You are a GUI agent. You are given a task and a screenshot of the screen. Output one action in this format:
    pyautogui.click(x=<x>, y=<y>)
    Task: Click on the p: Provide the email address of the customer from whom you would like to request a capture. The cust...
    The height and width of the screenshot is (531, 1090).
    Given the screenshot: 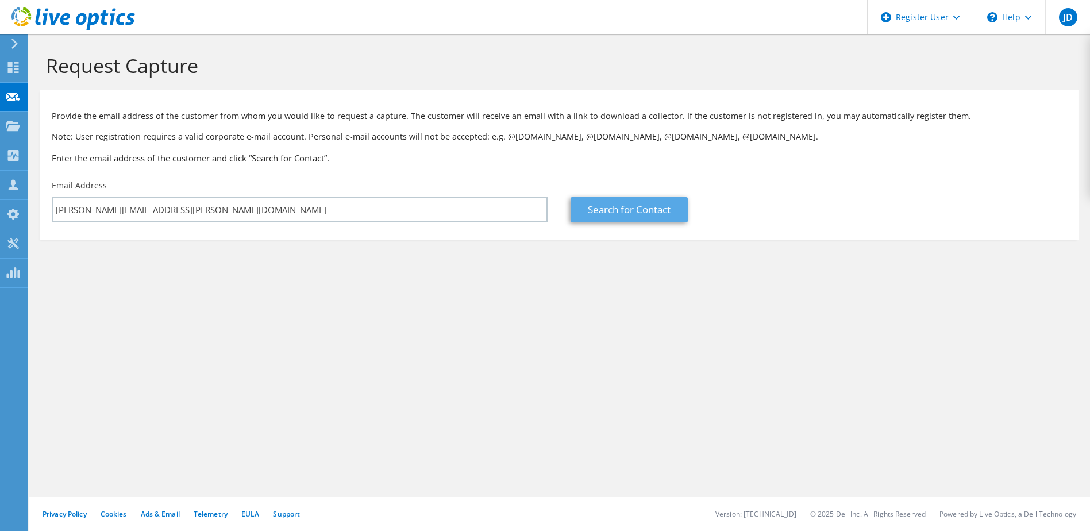 What is the action you would take?
    pyautogui.click(x=559, y=116)
    